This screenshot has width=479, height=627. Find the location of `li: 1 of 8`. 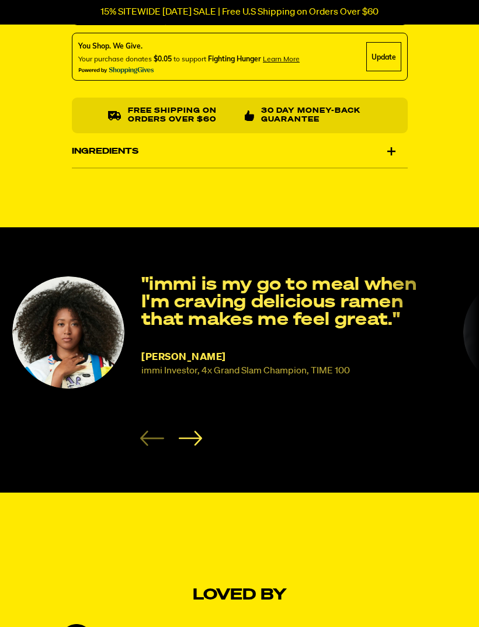

li: 1 of 8 is located at coordinates (230, 361).